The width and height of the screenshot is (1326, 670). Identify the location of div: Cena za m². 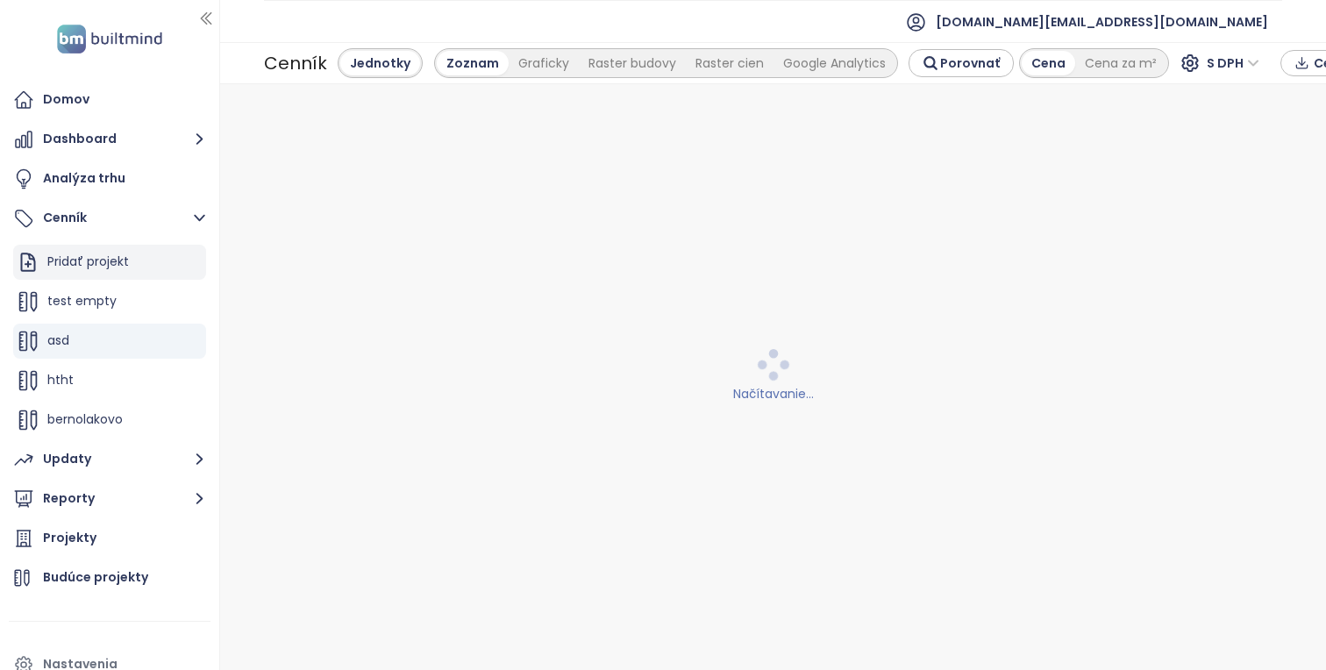
(1120, 63).